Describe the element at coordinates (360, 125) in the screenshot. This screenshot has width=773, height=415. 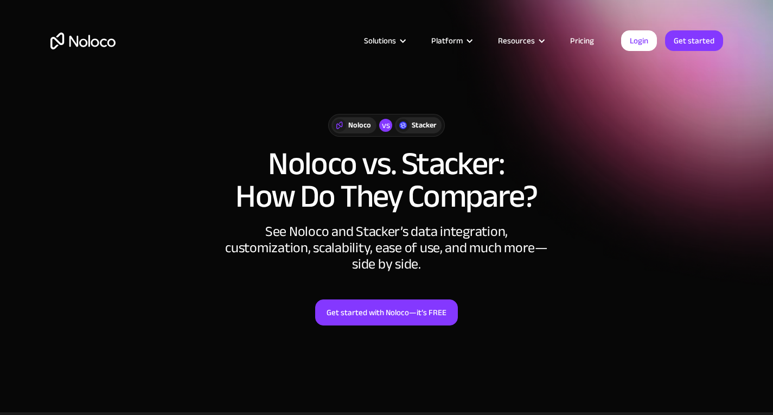
I see `div: Noloco` at that location.